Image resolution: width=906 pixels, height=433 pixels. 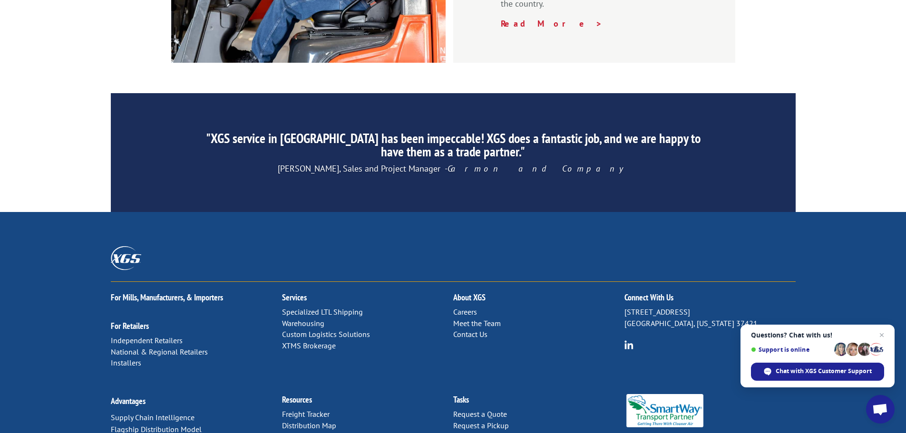 What do you see at coordinates (469, 297) in the screenshot?
I see `a: About XGS` at bounding box center [469, 297].